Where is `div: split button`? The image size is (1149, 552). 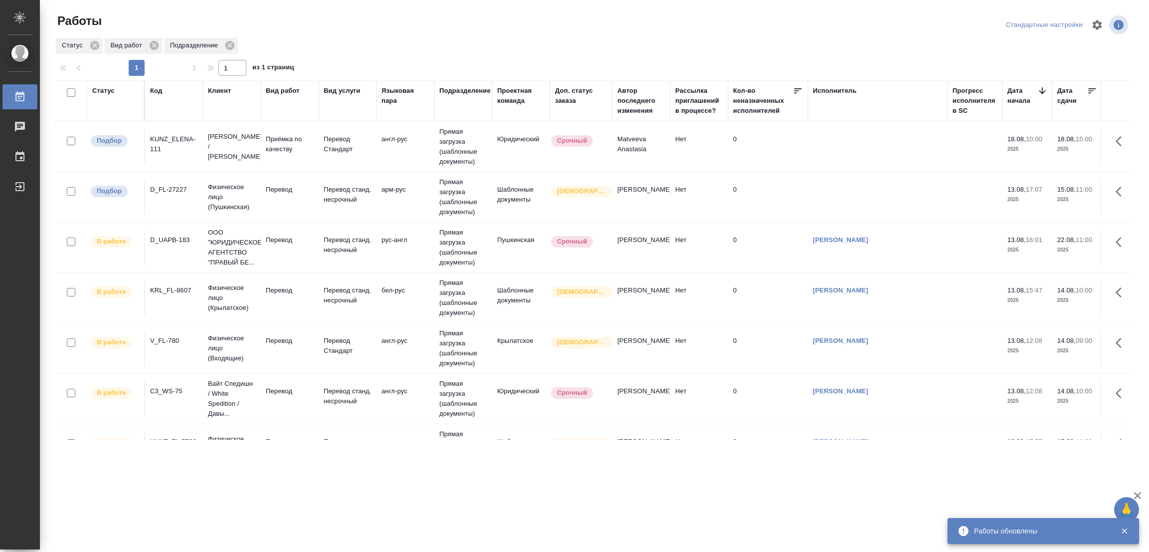
div: split button is located at coordinates (1045, 25).